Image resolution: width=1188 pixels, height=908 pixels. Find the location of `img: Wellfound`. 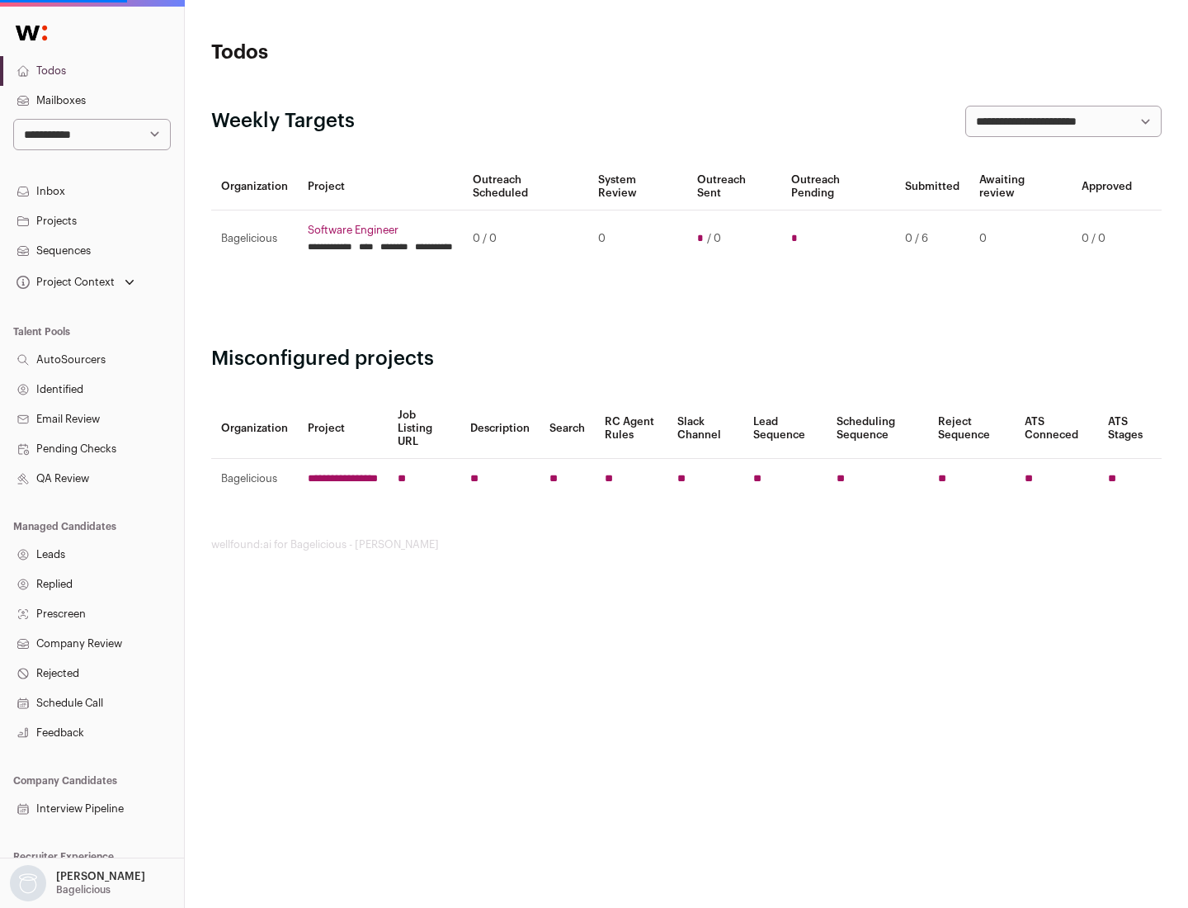

img: Wellfound is located at coordinates (31, 33).